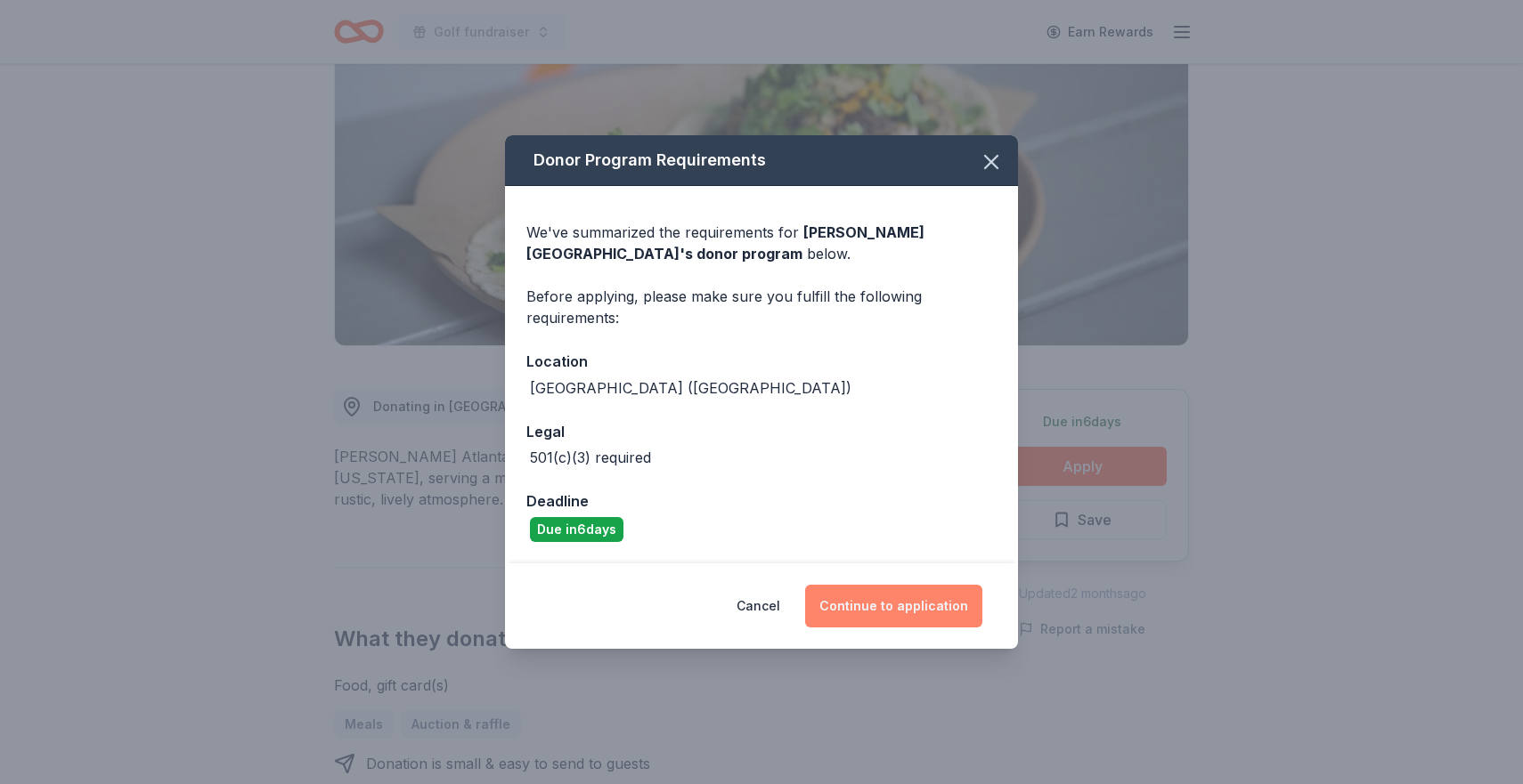  What do you see at coordinates (576, 530) in the screenshot?
I see `div: Due in 6 days` at bounding box center [576, 530].